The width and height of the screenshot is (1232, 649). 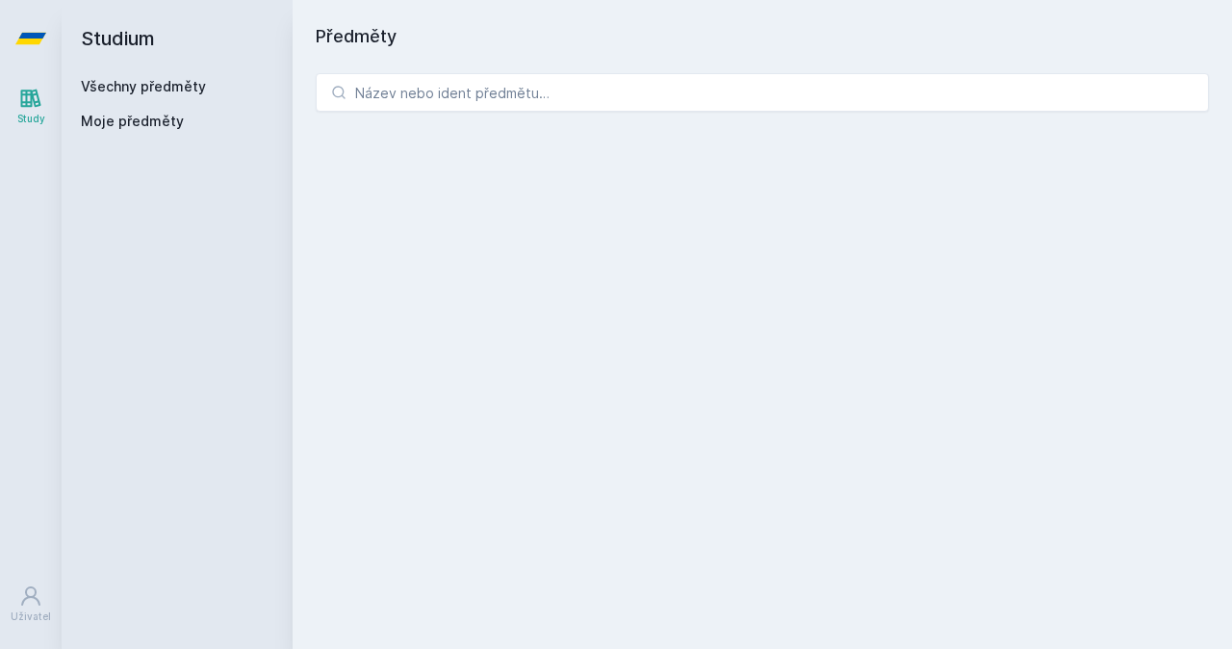 What do you see at coordinates (31, 616) in the screenshot?
I see `div: Uživatel` at bounding box center [31, 616].